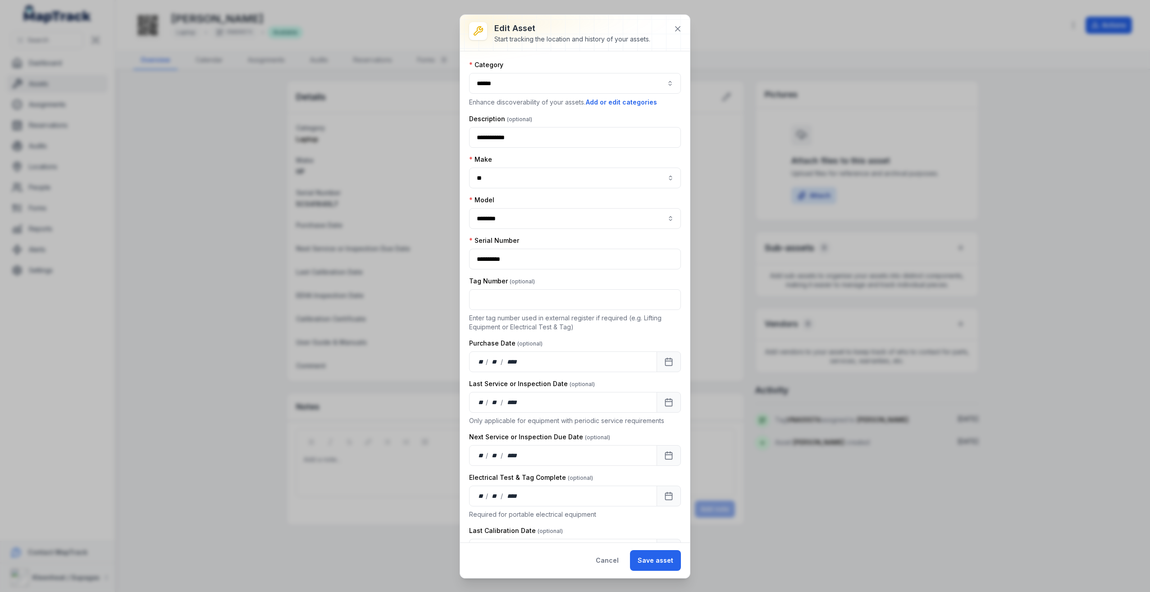 The width and height of the screenshot is (1150, 592). I want to click on input: asset-edit:cf[8d30bdcc-ee20-45c2-b158-112416eb6043]-label, so click(575, 178).